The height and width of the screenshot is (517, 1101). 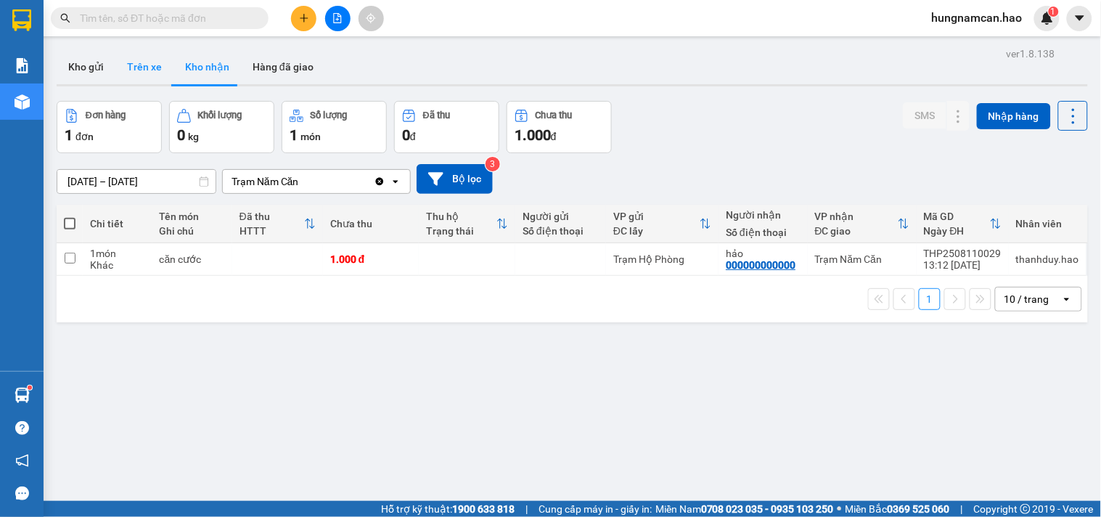 I want to click on button: Kho gửi, so click(x=86, y=67).